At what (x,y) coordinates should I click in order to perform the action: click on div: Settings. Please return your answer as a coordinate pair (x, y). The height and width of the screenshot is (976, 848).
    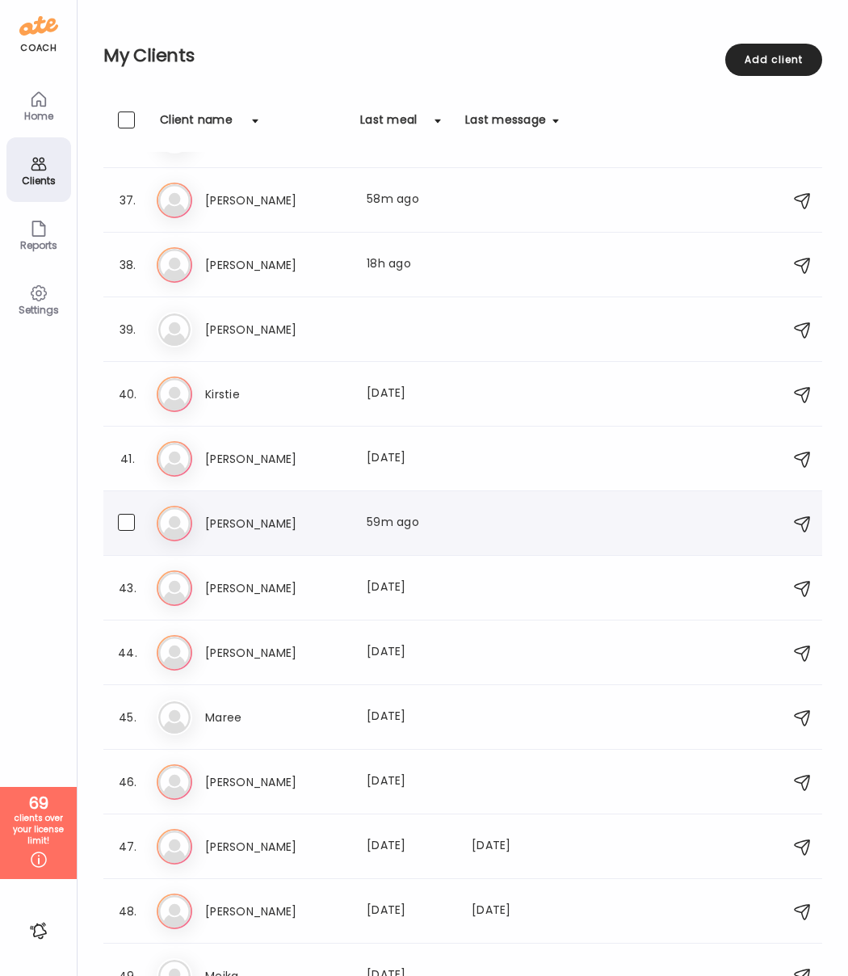
    Looking at the image, I should click on (39, 309).